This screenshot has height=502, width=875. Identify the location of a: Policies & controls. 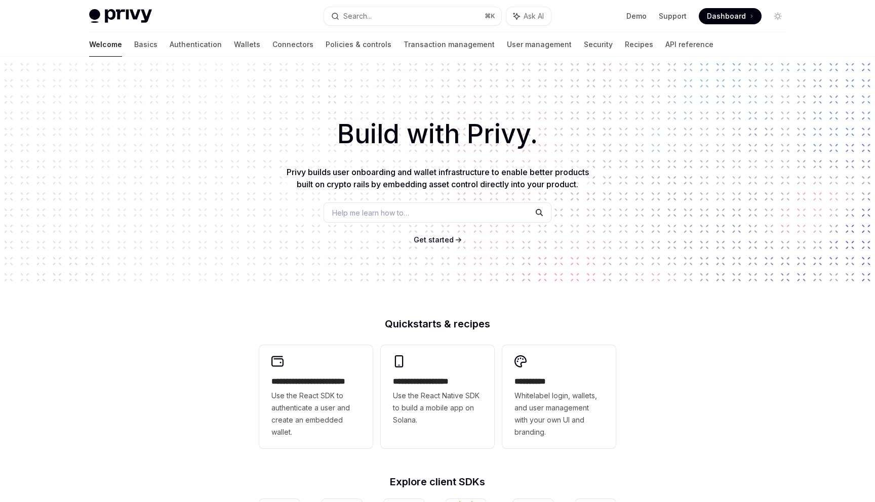
(358, 45).